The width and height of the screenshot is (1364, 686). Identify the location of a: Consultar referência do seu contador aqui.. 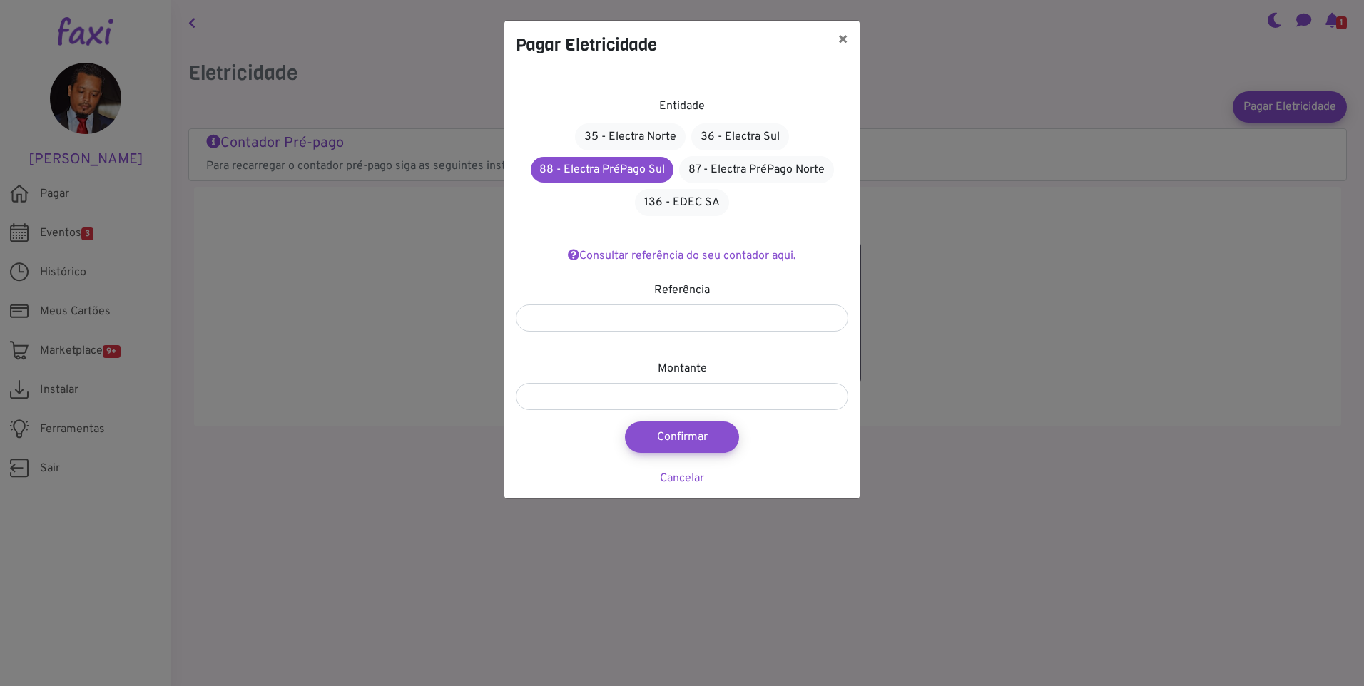
(682, 256).